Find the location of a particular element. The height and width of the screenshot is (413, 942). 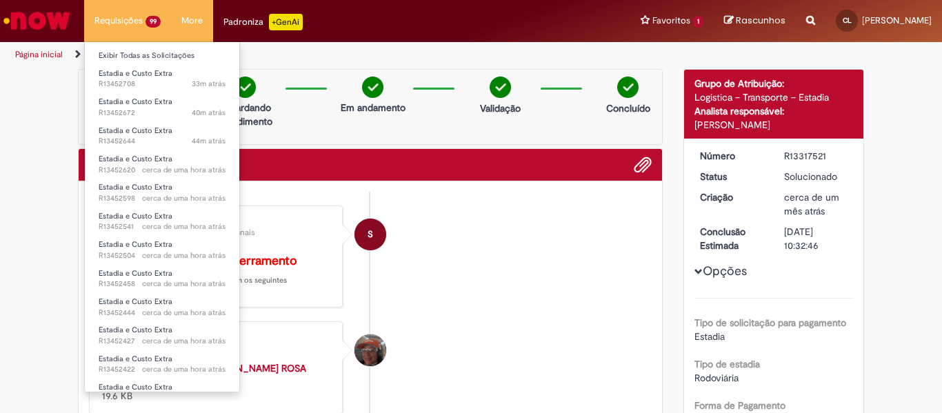

time: 27/08/2025 13:31:01 is located at coordinates (184, 313).